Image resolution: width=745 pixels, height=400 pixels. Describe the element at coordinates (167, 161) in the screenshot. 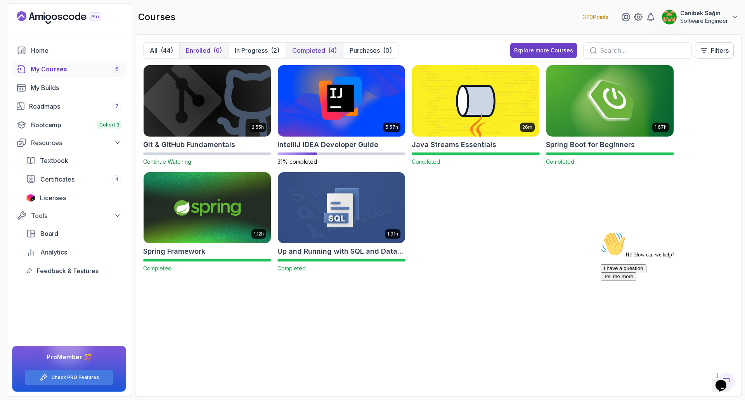

I see `span: Continue Watching` at that location.